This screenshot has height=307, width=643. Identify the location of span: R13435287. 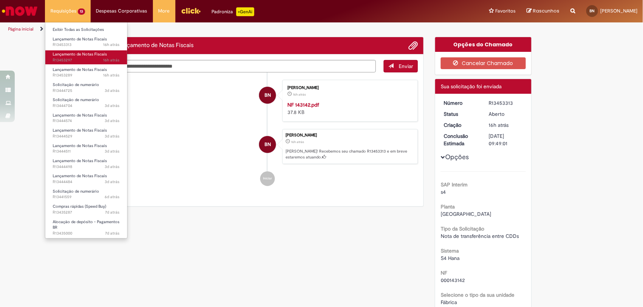
(86, 213).